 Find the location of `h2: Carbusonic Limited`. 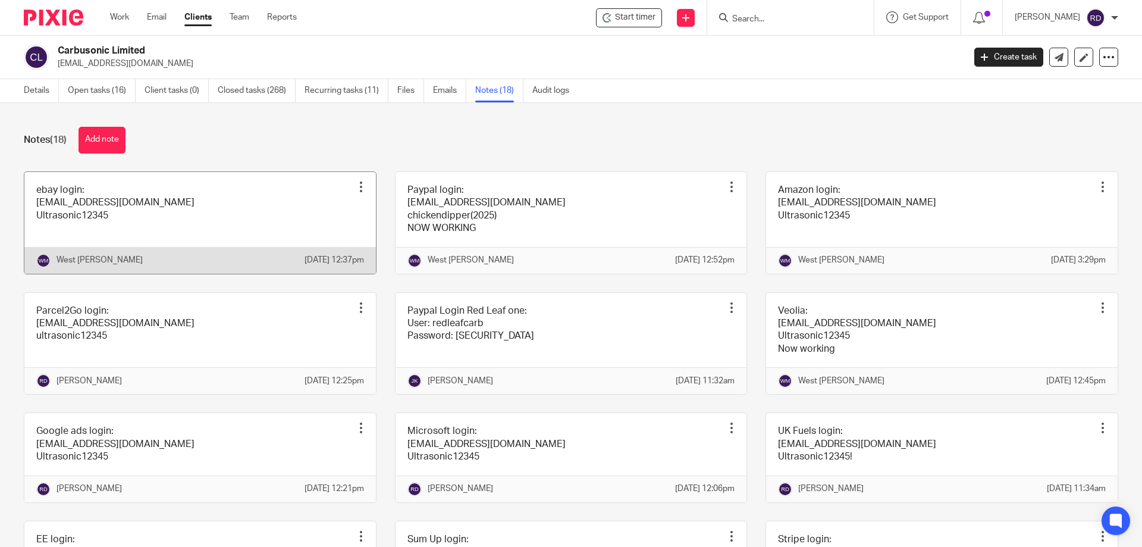

h2: Carbusonic Limited is located at coordinates (417, 51).